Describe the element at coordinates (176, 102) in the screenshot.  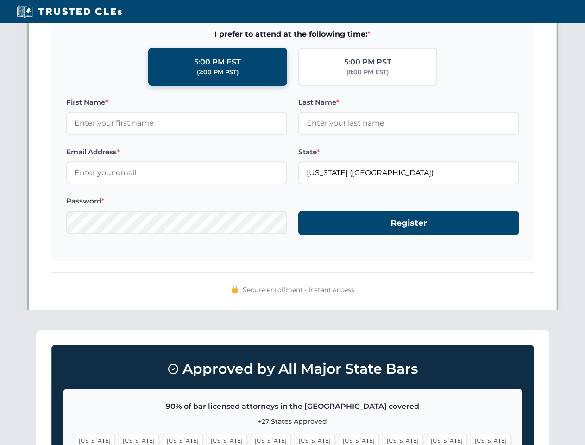
I see `label: First Name` at that location.